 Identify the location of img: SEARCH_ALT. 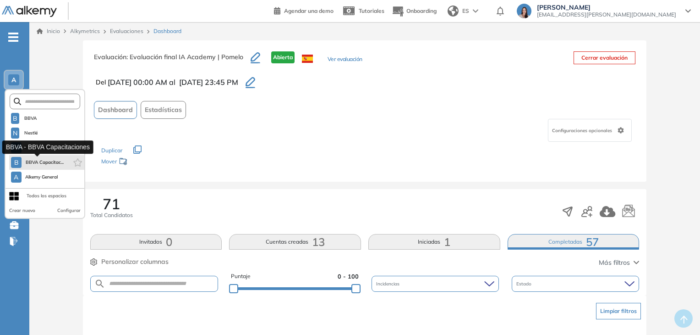
(100, 283).